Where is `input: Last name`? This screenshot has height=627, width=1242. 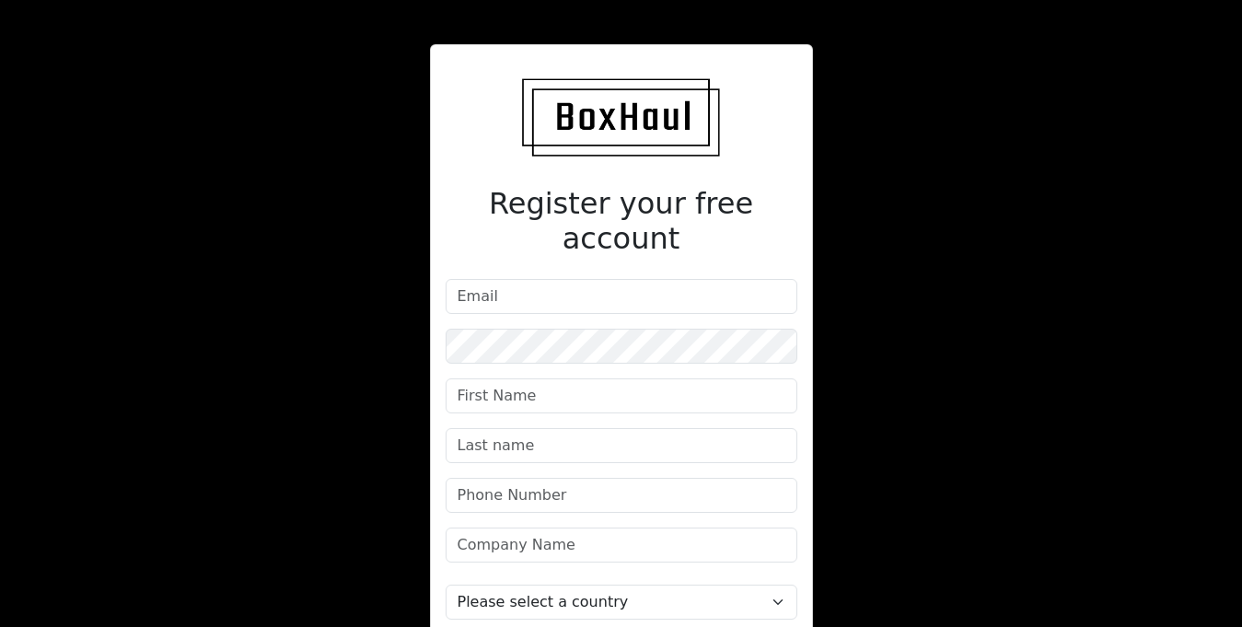 input: Last name is located at coordinates (622, 446).